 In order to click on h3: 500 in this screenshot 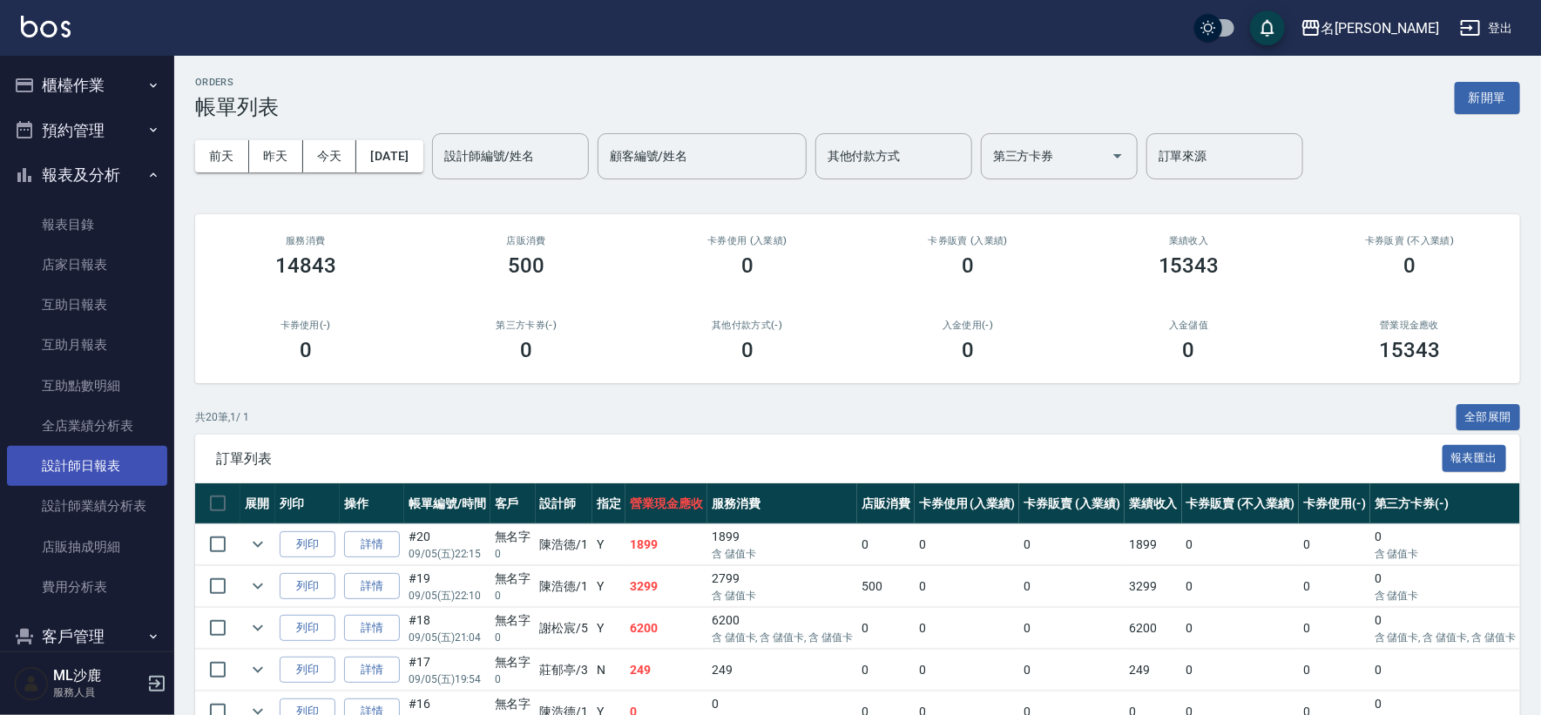, I will do `click(526, 266)`.